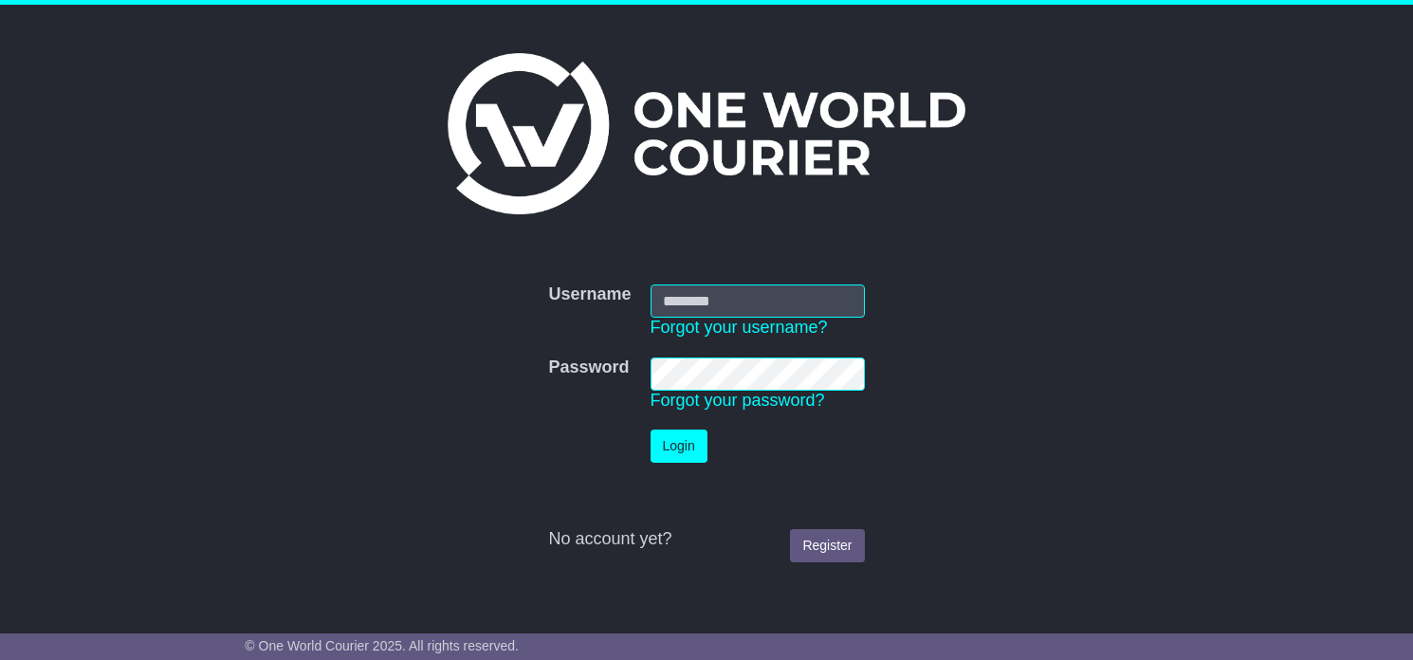 This screenshot has height=660, width=1413. What do you see at coordinates (738, 400) in the screenshot?
I see `a: Forgot your password?` at bounding box center [738, 400].